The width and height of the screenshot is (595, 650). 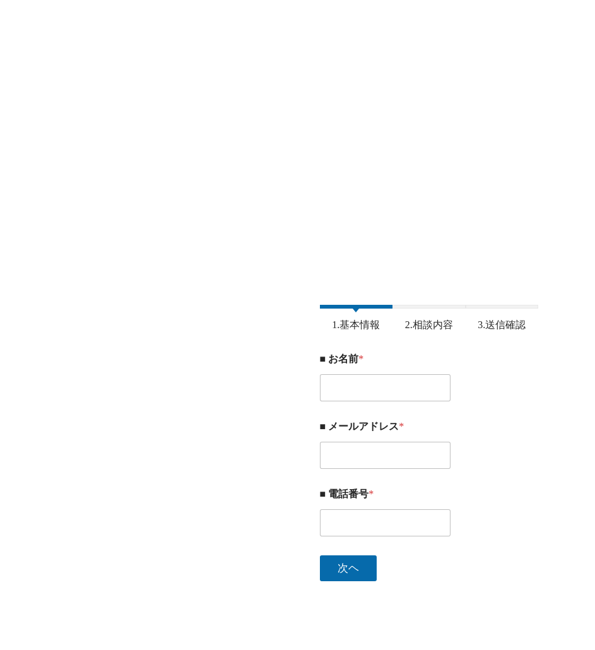 What do you see at coordinates (429, 324) in the screenshot?
I see `span: 2.相談内容` at bounding box center [429, 324].